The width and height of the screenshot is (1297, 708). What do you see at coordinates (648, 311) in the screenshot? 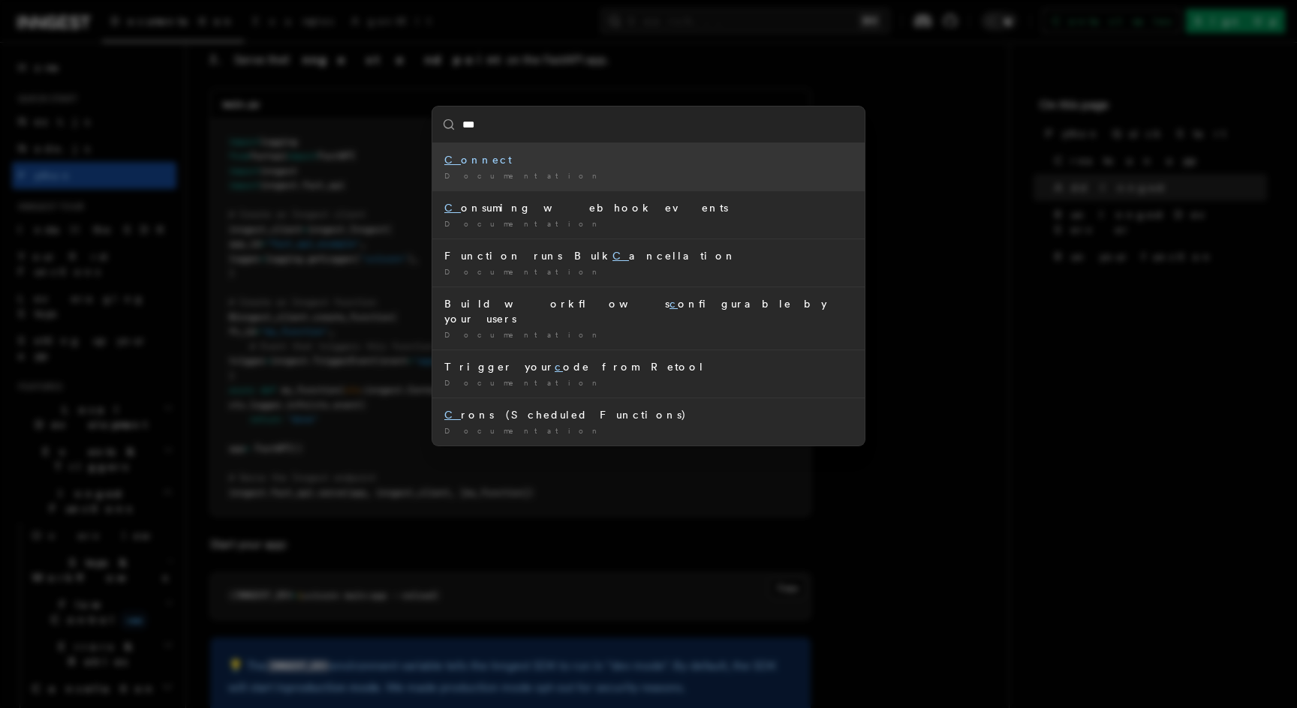
I see `div: Build workflows onfigurable by your users` at bounding box center [648, 311].